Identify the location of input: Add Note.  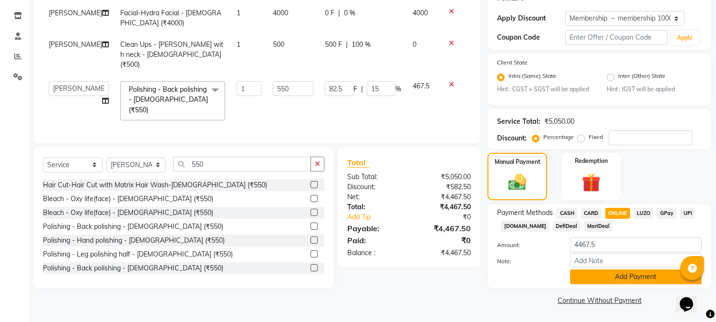
(636, 260).